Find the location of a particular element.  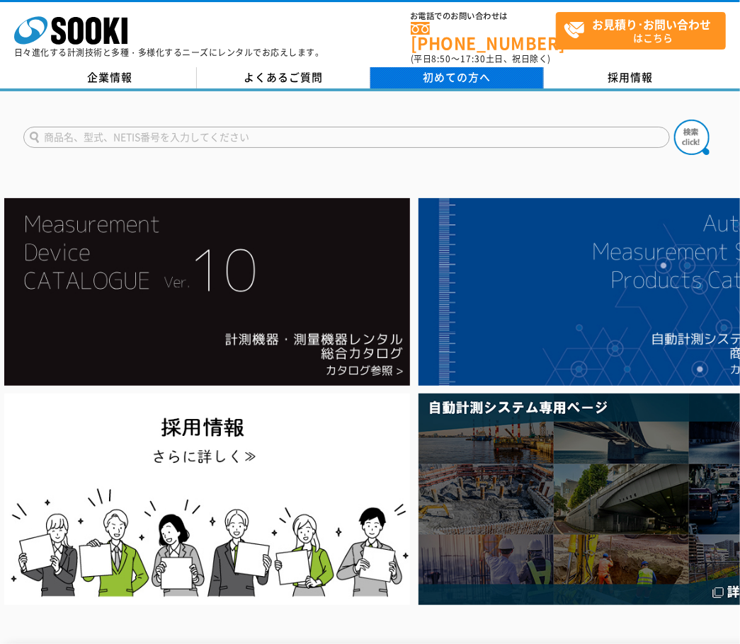

a: よくあるご質問 is located at coordinates (283, 78).